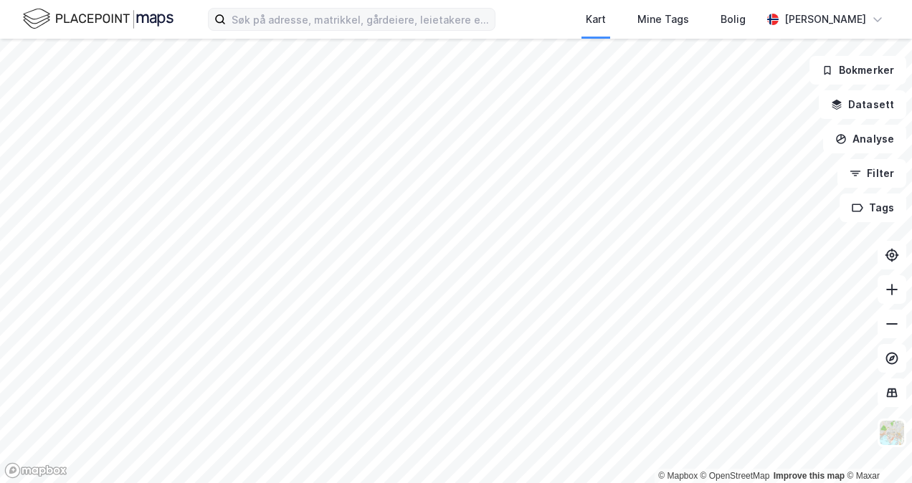 Image resolution: width=912 pixels, height=483 pixels. I want to click on a: Improve this map, so click(809, 476).